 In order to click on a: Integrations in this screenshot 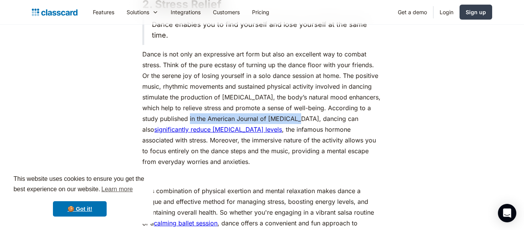, I will do `click(185, 12)`.